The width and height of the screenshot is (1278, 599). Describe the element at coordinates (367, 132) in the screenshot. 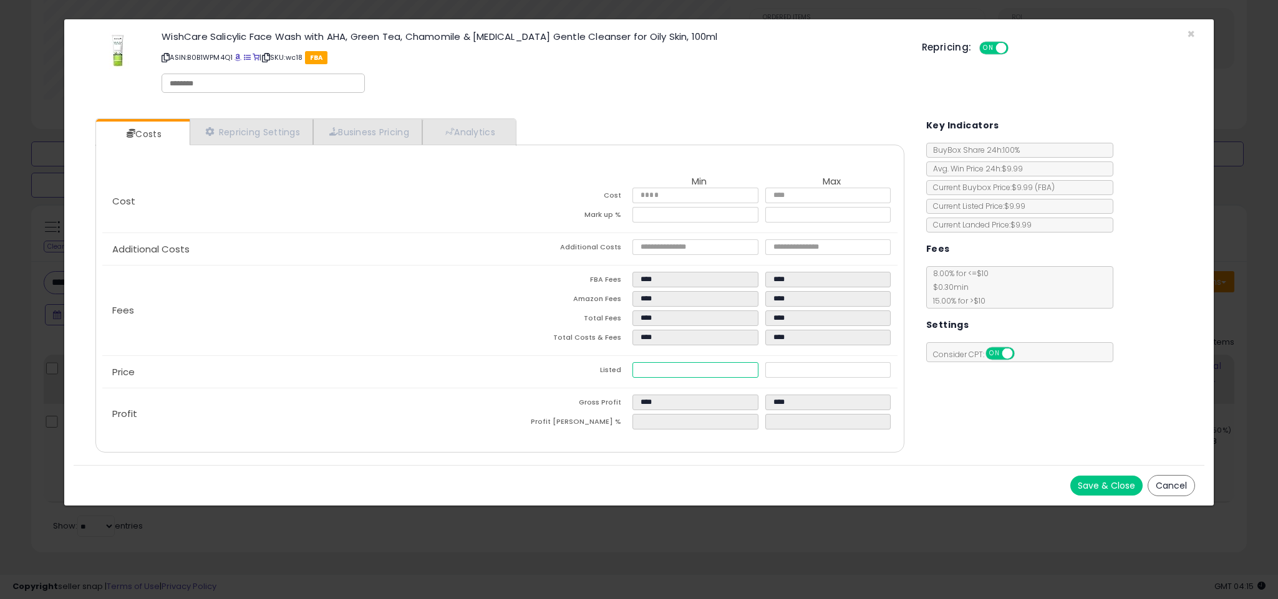

I see `a: Business Pricing` at that location.